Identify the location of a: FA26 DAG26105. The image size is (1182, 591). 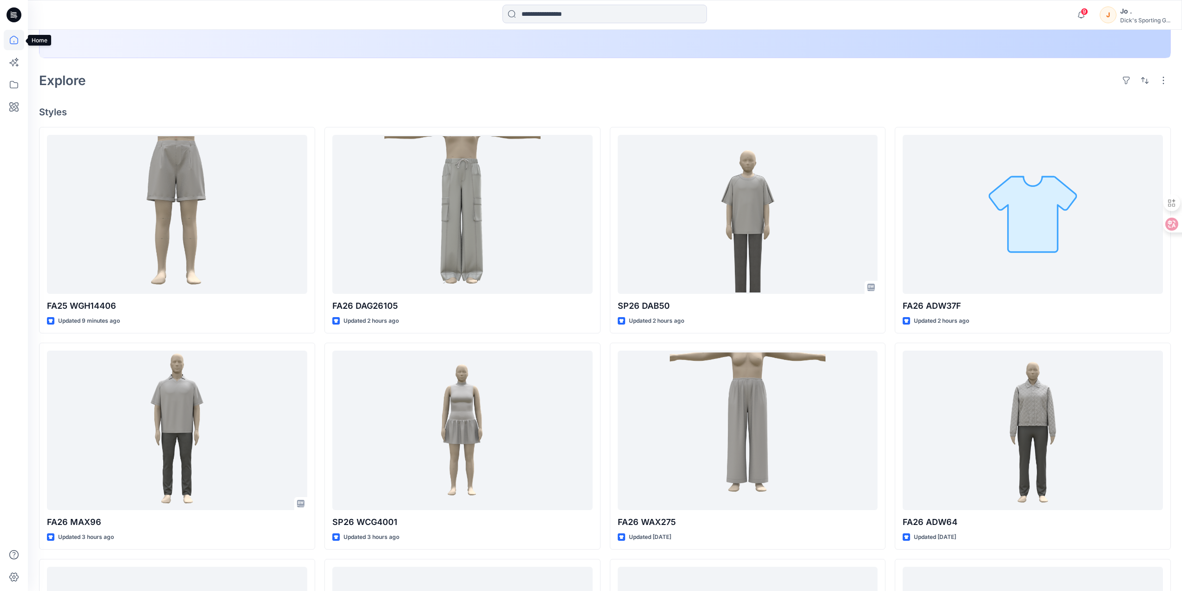
(462, 214).